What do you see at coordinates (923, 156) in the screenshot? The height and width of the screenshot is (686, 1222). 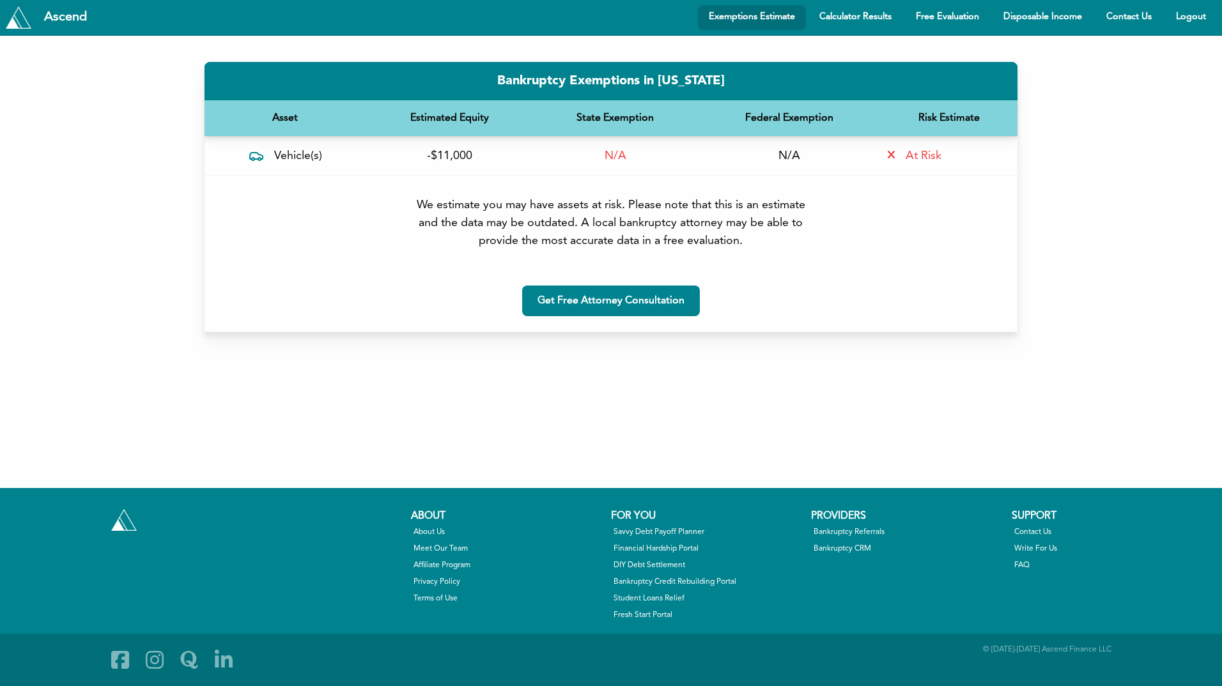 I see `span: At Risk` at bounding box center [923, 156].